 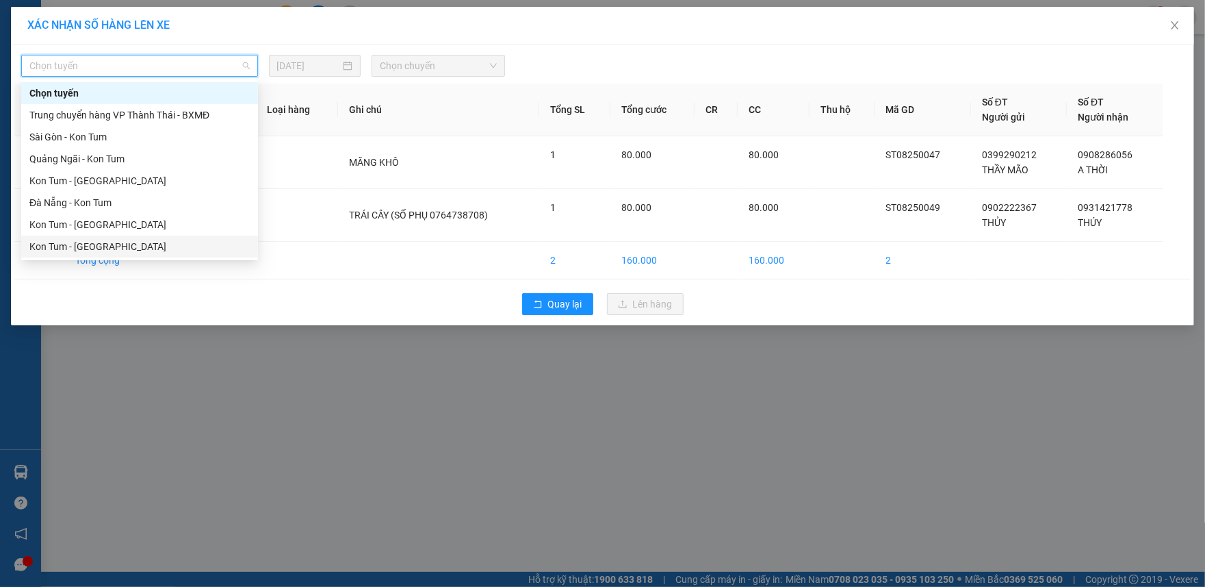 What do you see at coordinates (1093, 170) in the screenshot?
I see `span: A THỜI` at bounding box center [1093, 170].